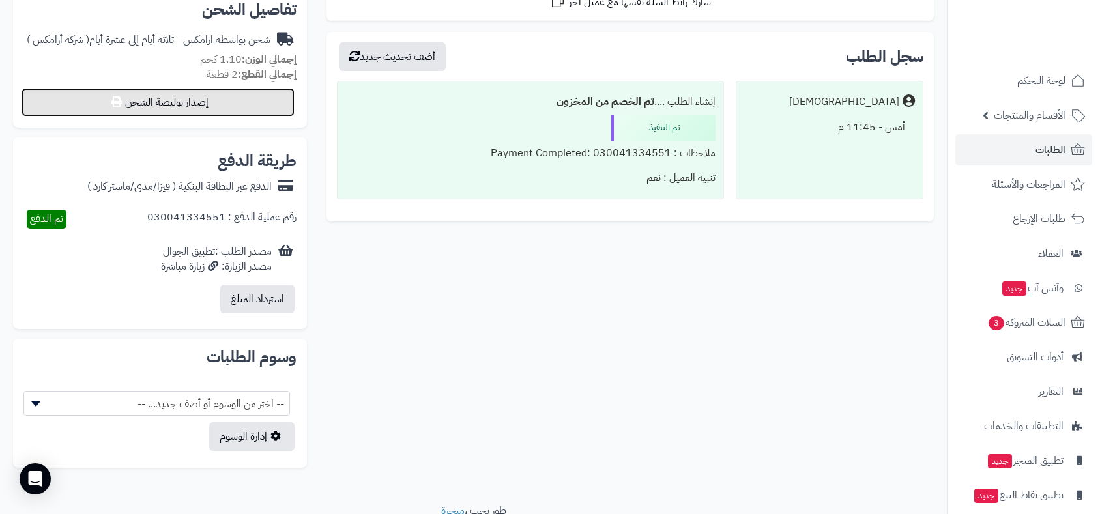  What do you see at coordinates (222, 219) in the screenshot?
I see `div: رقم عملية الدفع : 030041334551` at bounding box center [222, 219].